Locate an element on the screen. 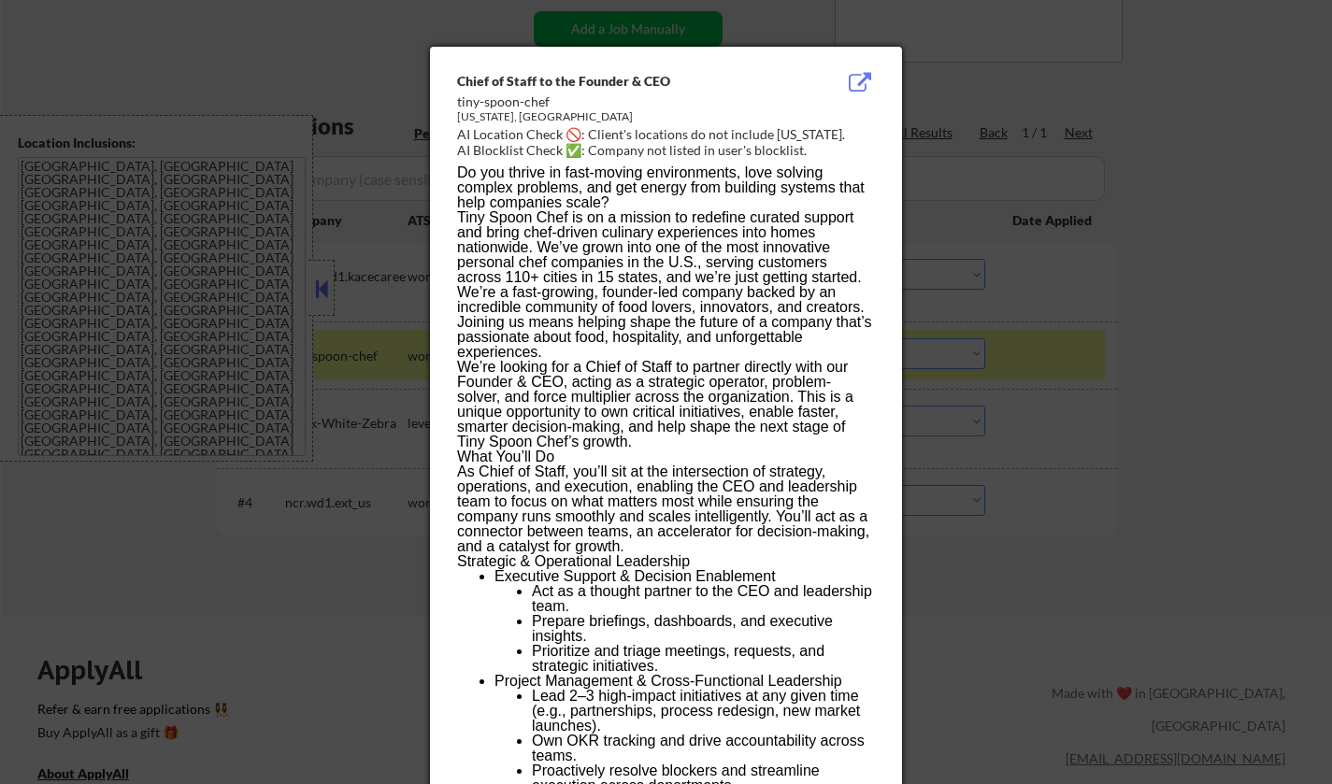  h3: Strategic & Operational Leadership is located at coordinates (665, 562).